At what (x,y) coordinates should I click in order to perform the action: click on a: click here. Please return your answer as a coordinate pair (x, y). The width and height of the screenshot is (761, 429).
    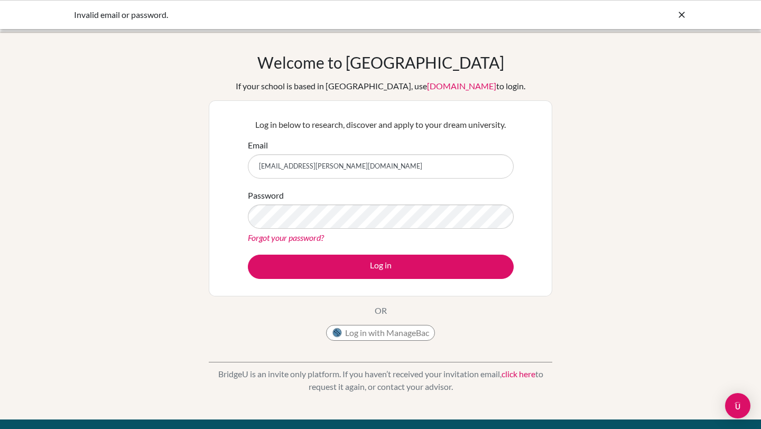
    Looking at the image, I should click on (518, 374).